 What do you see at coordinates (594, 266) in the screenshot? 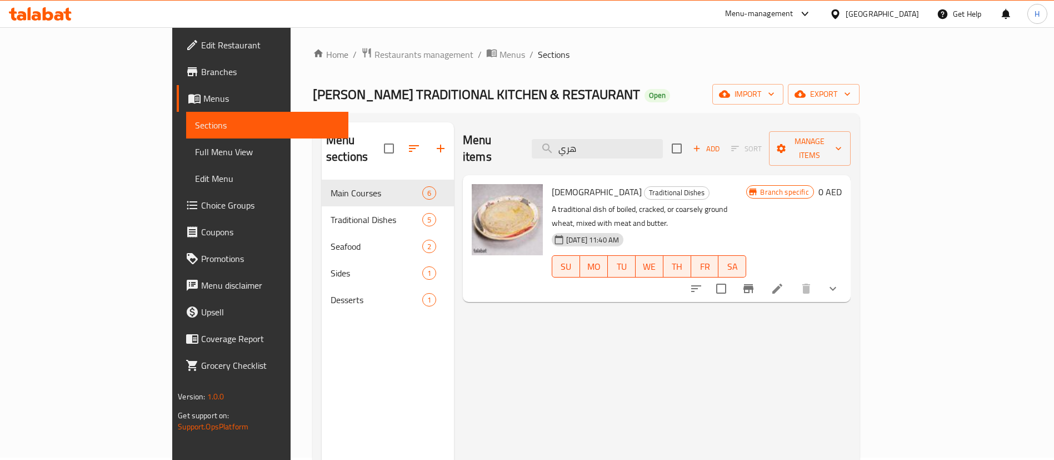
I see `button: MO` at bounding box center [594, 266].